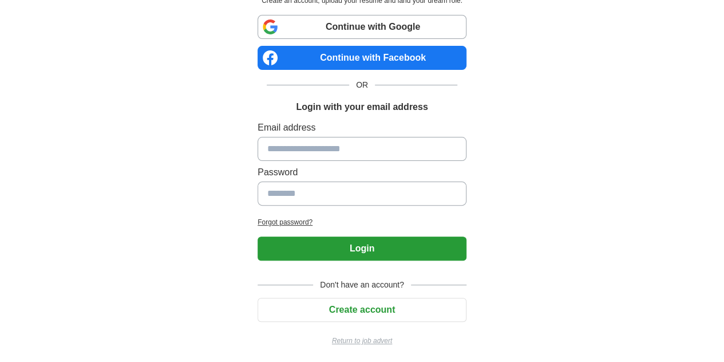 The height and width of the screenshot is (362, 724). Describe the element at coordinates (362, 248) in the screenshot. I see `button: Login` at that location.